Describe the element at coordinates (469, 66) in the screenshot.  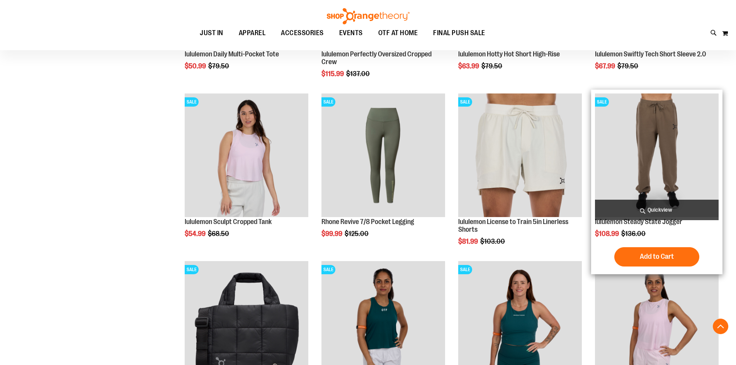
I see `span: $63.99` at that location.